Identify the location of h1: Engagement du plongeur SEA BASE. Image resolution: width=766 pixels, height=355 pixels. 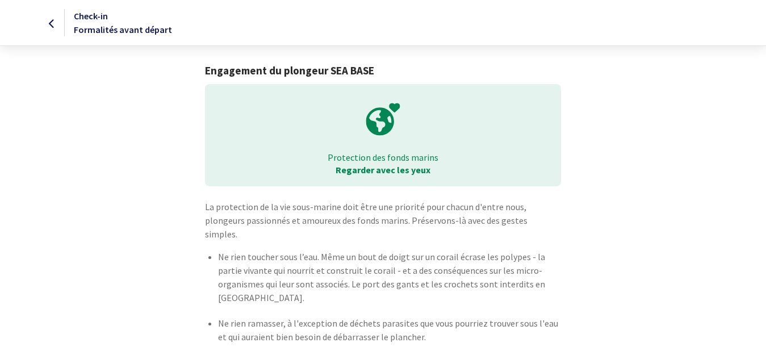
(383, 70).